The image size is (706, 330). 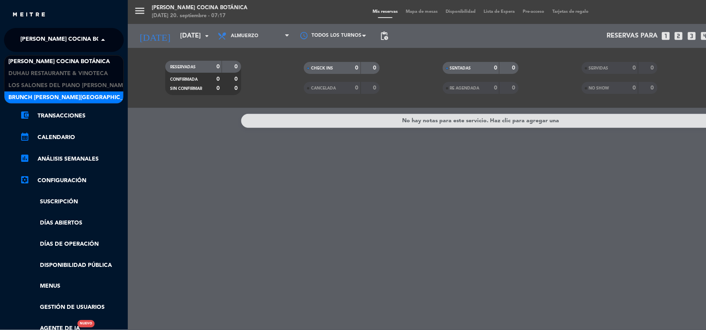 I want to click on a: Suscripción, so click(x=72, y=202).